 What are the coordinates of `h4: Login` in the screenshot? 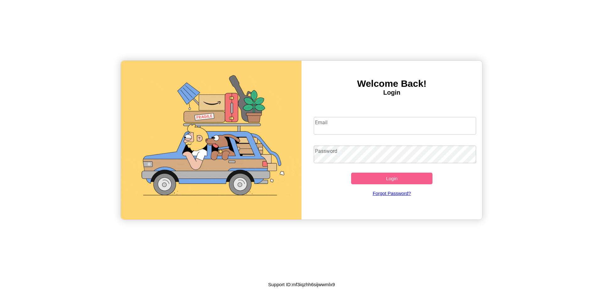 It's located at (392, 92).